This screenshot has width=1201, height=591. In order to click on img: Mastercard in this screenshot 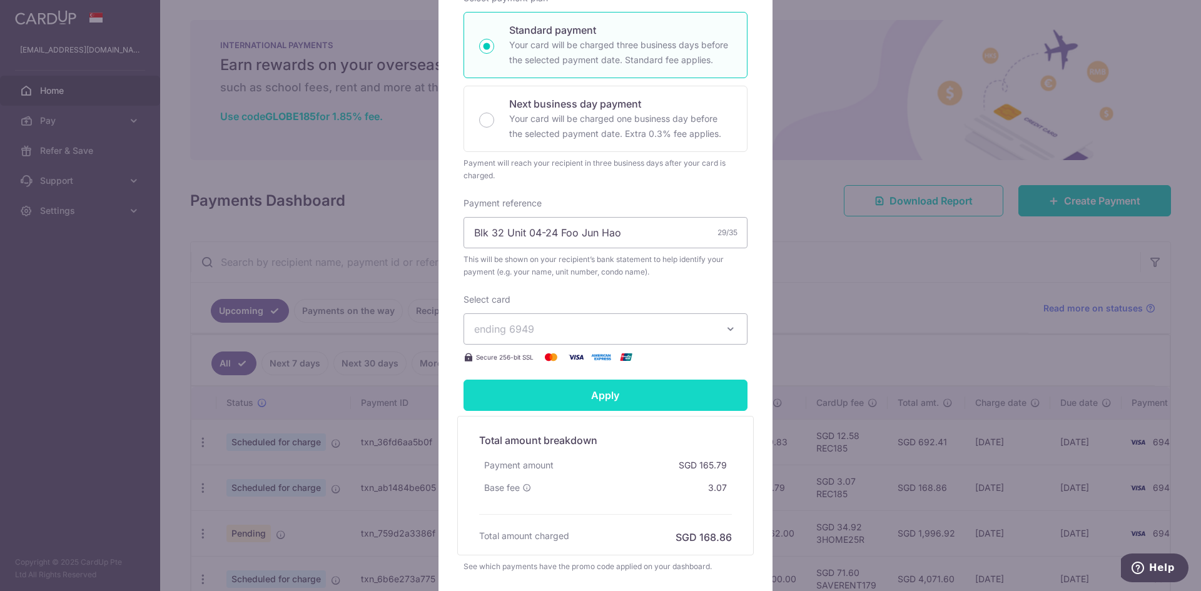, I will do `click(551, 357)`.